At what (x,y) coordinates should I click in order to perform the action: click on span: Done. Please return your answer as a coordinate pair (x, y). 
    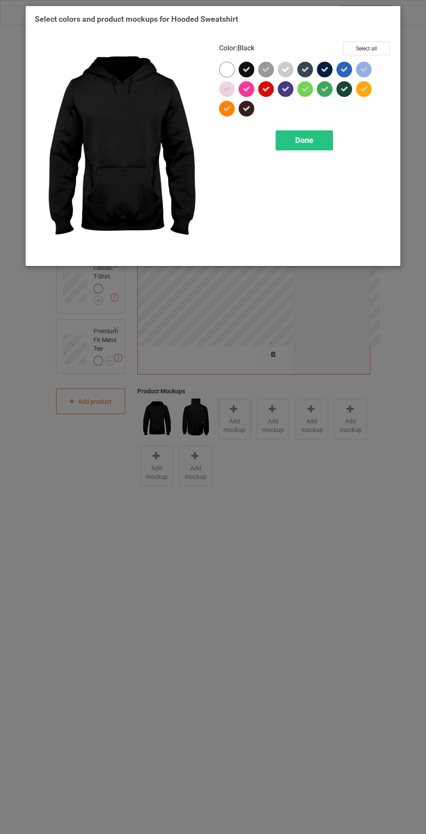
    Looking at the image, I should click on (304, 140).